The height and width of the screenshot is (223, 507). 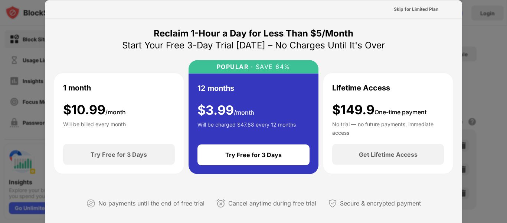 I want to click on div: Cancel anytime during free trial, so click(x=272, y=203).